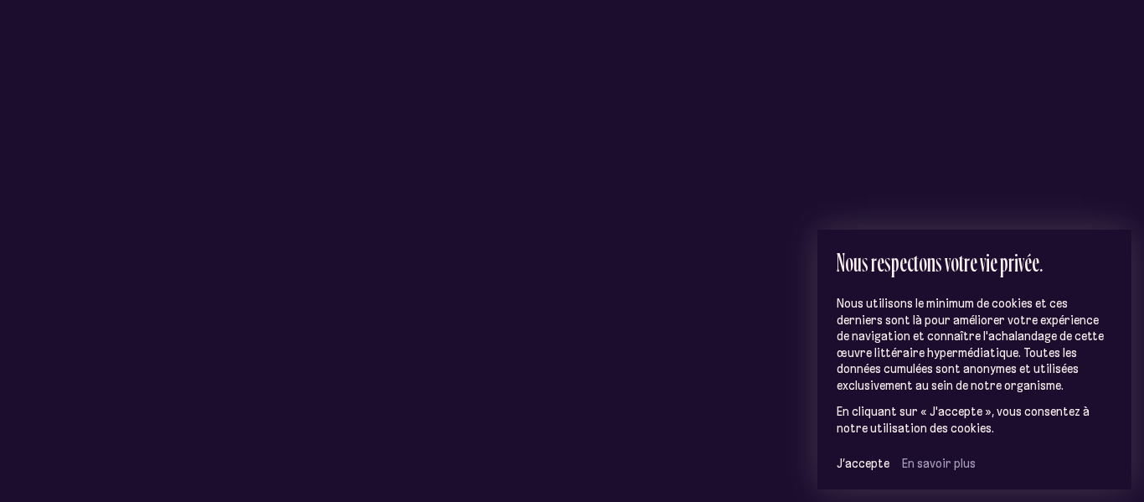 The image size is (1144, 502). Describe the element at coordinates (939, 463) in the screenshot. I see `a: En savoir plus` at that location.